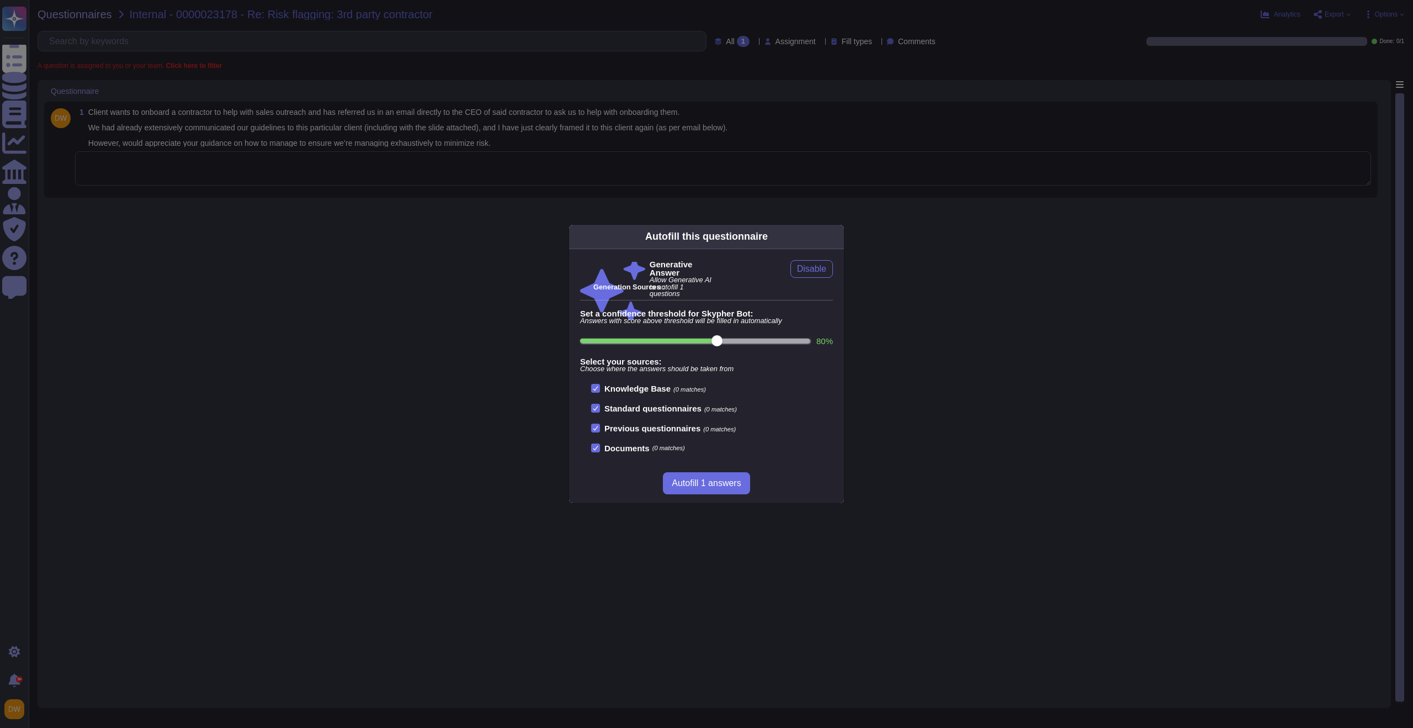 The width and height of the screenshot is (1413, 728). I want to click on span: Autofill 1 answers, so click(706, 483).